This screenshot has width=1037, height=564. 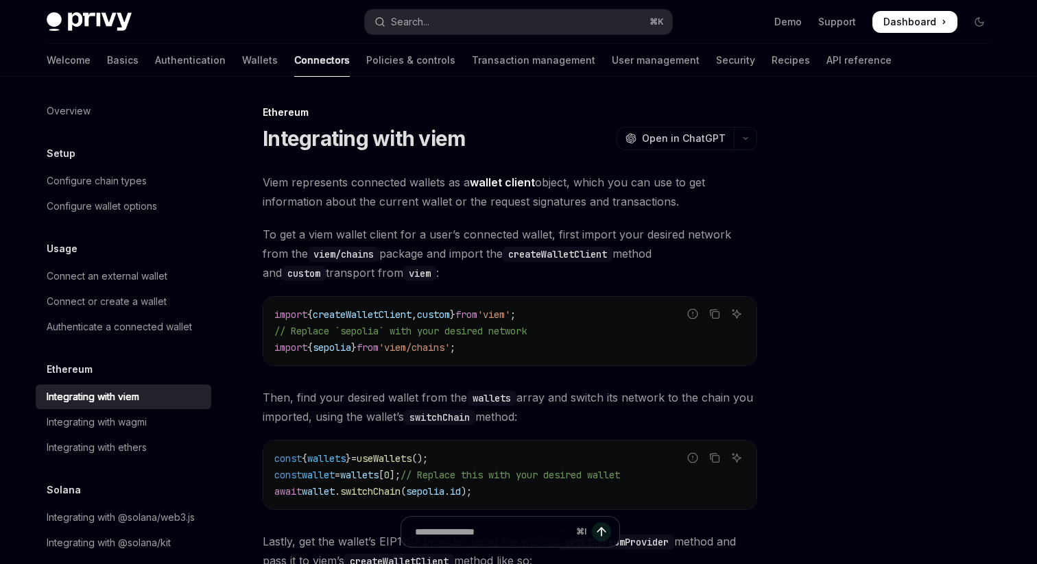 What do you see at coordinates (123, 448) in the screenshot?
I see `a: Integrating with ethers` at bounding box center [123, 448].